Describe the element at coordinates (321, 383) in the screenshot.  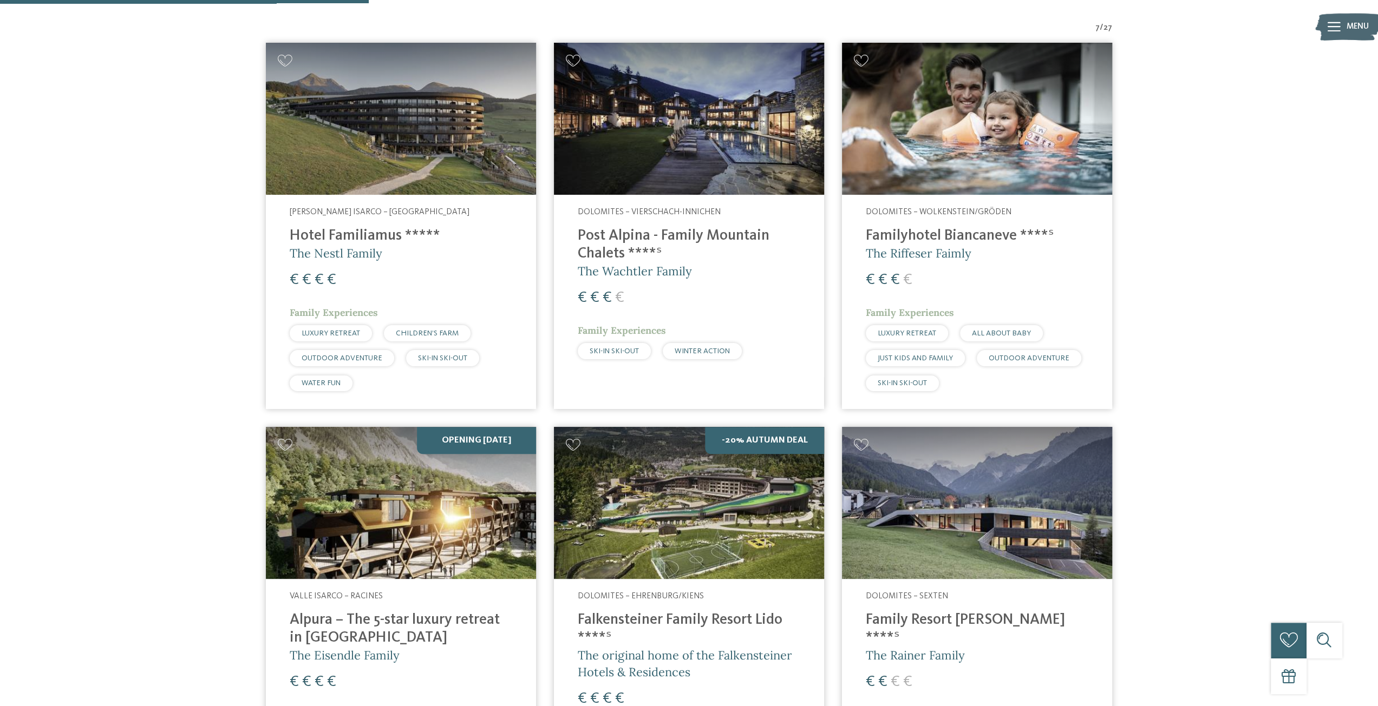
I see `span: WATER FUN` at that location.